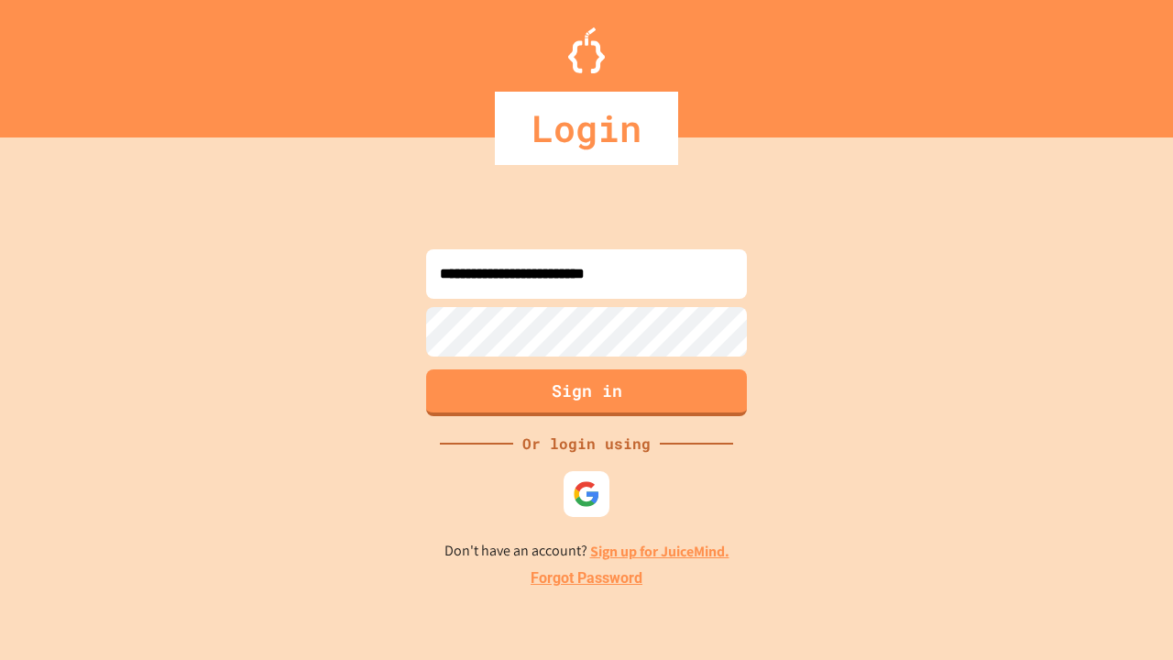 Image resolution: width=1173 pixels, height=660 pixels. Describe the element at coordinates (587, 578) in the screenshot. I see `a: Forgot Password` at that location.